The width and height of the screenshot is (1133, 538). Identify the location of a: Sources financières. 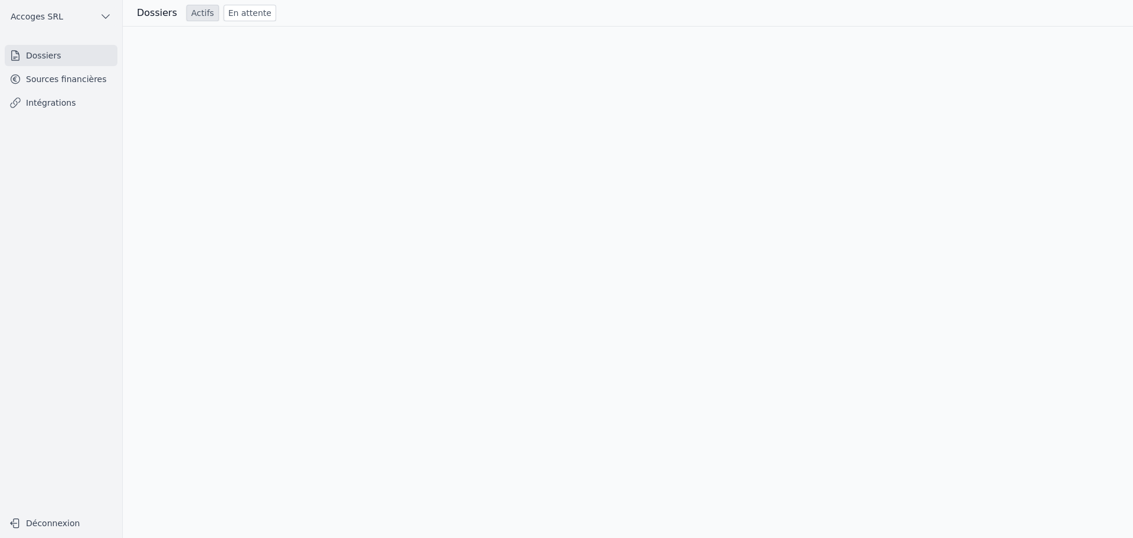
(61, 79).